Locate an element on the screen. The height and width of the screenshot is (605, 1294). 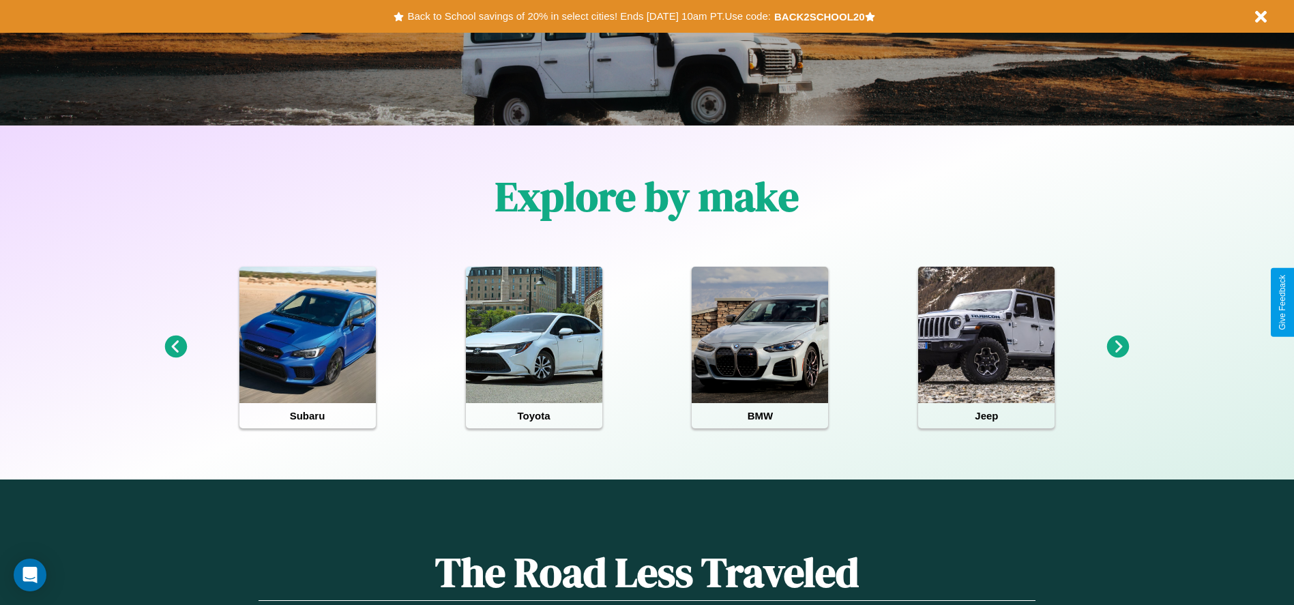
b: BACK2SCHOOL20 is located at coordinates (819, 16).